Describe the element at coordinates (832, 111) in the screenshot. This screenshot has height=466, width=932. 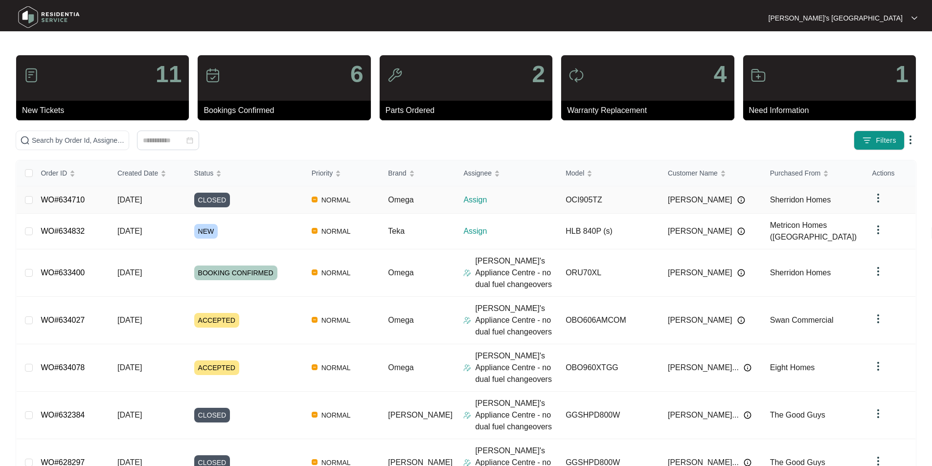
I see `p: Need Information` at that location.